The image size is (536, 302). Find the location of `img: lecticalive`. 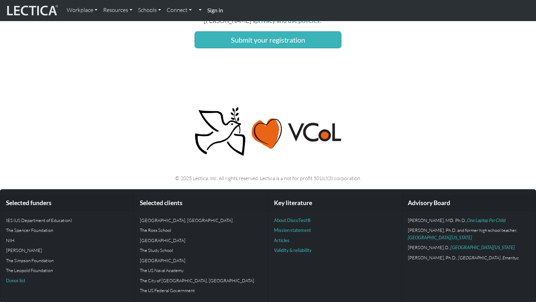

img: lecticalive is located at coordinates (32, 11).